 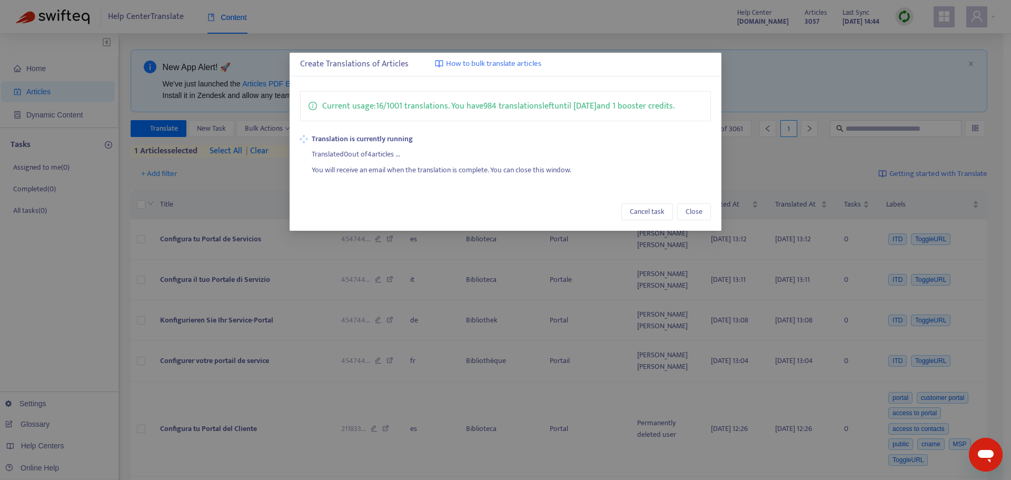 I want to click on img: image-link, so click(x=439, y=64).